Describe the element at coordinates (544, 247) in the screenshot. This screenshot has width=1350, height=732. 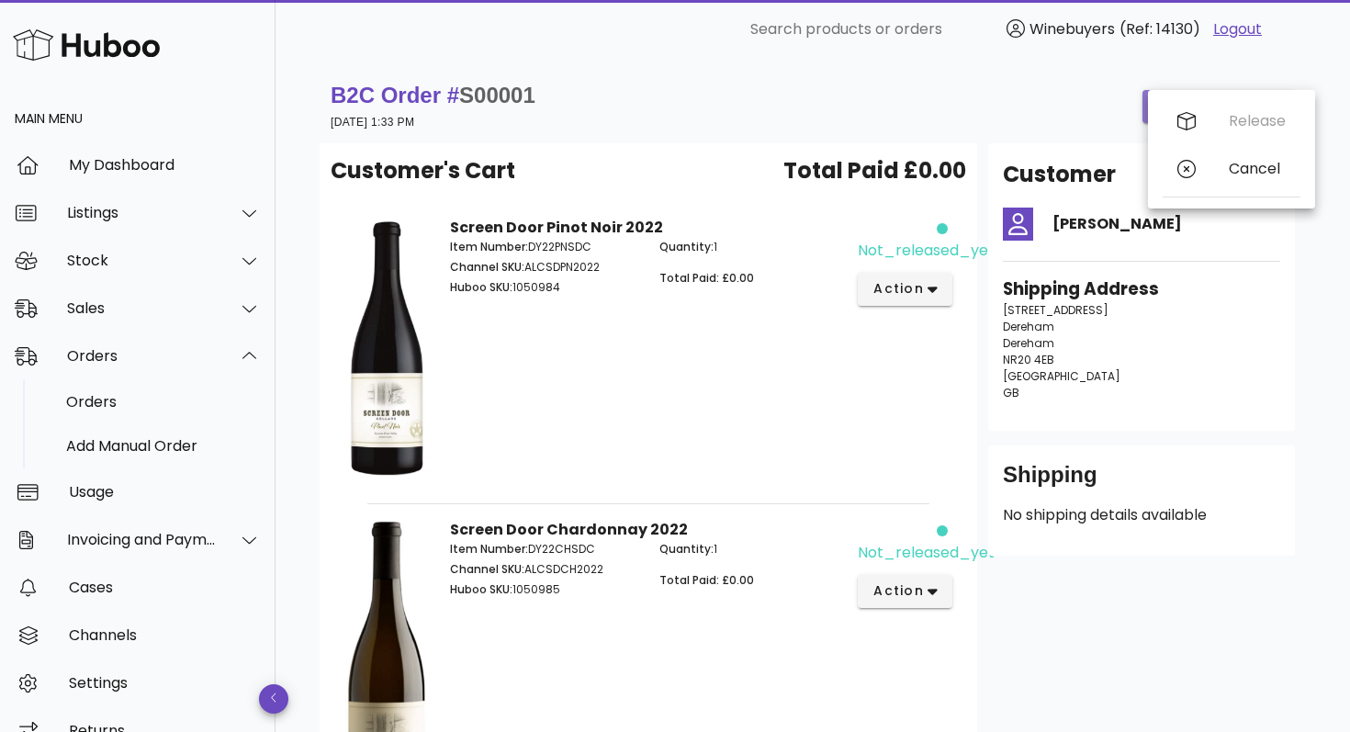
I see `p: DY22PNSDC` at that location.